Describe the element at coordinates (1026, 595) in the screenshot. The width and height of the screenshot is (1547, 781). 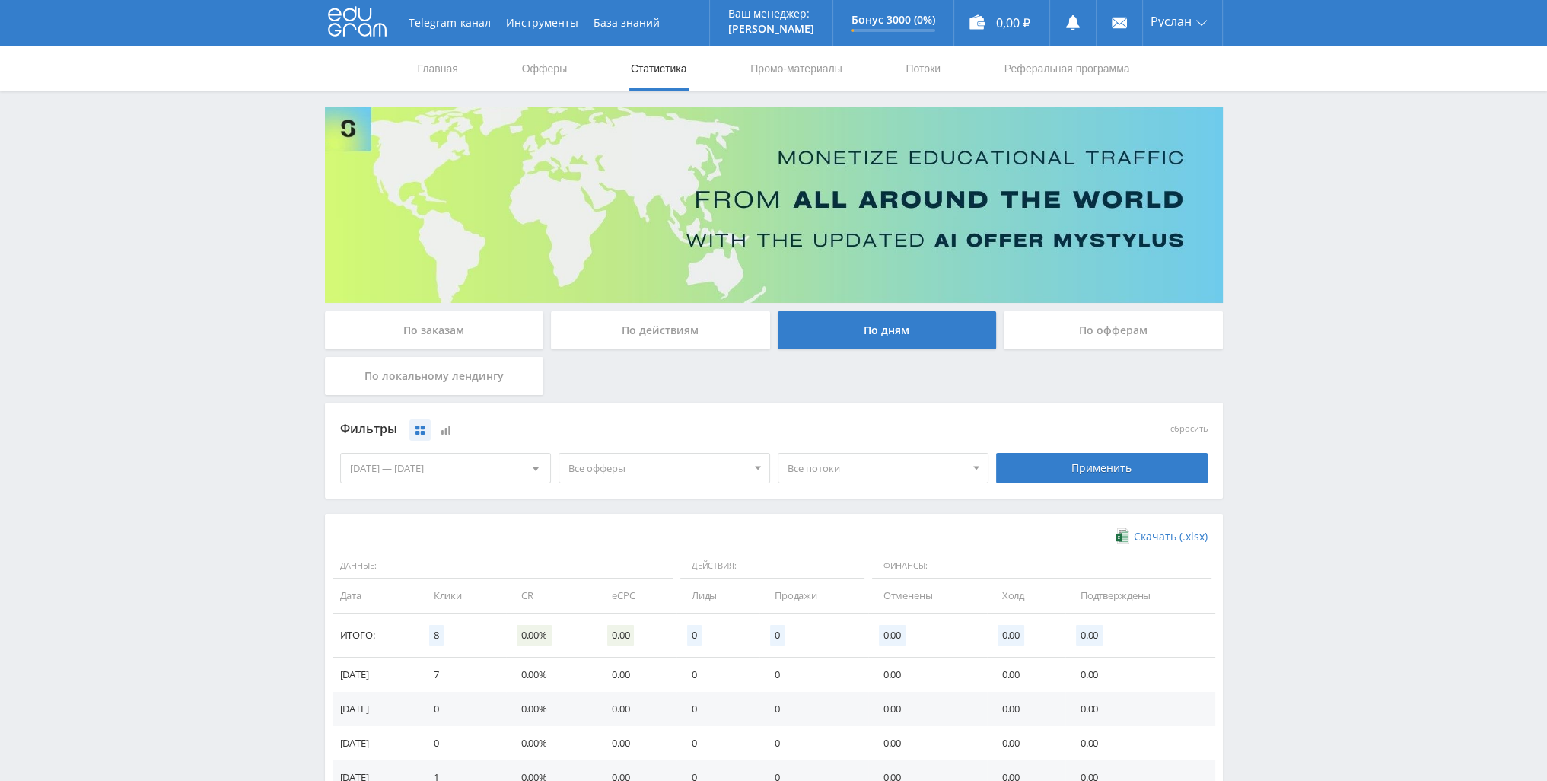
I see `td: Холд` at that location.